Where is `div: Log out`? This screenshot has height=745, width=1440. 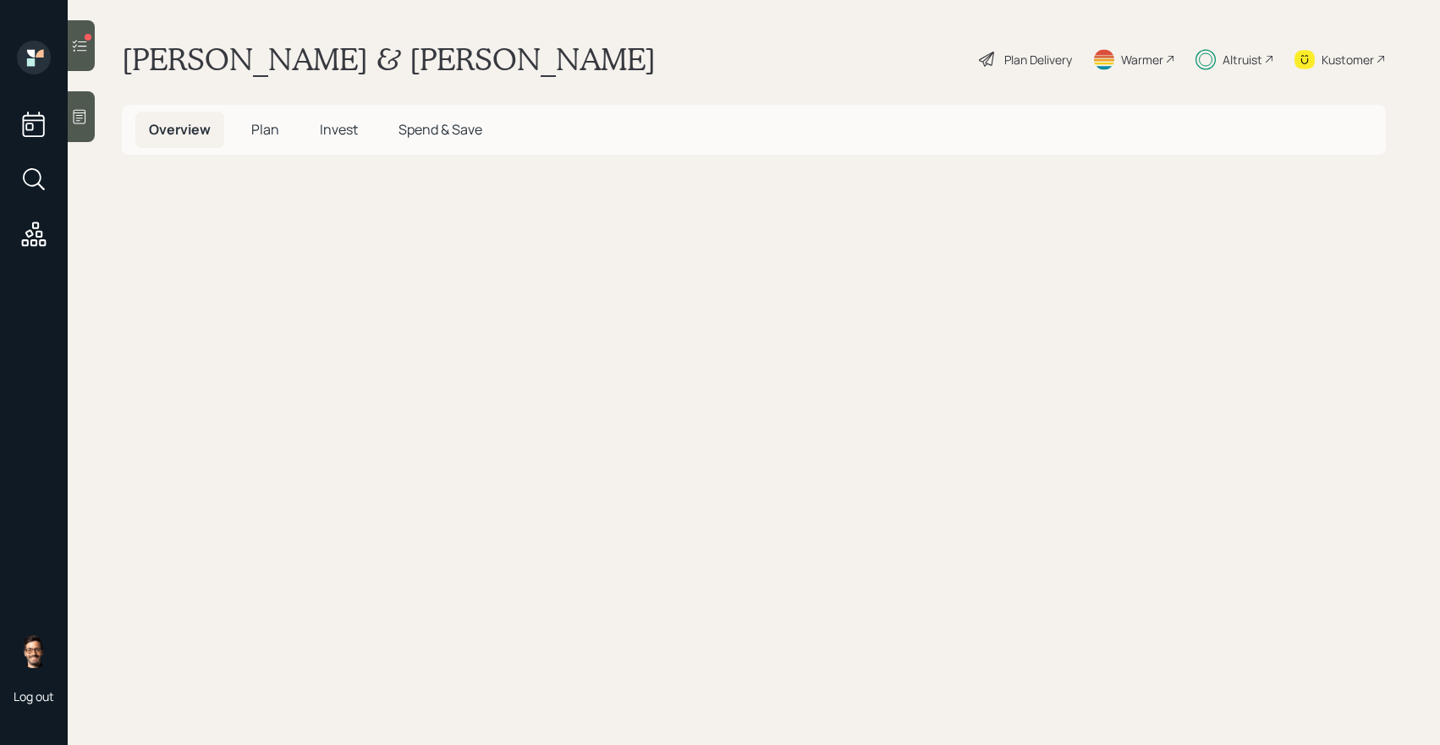
div: Log out is located at coordinates (34, 696).